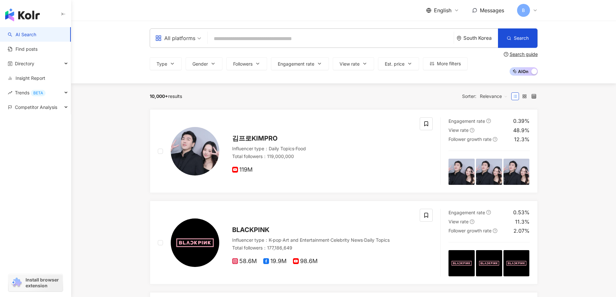 The height and width of the screenshot is (297, 616). Describe the element at coordinates (200, 64) in the screenshot. I see `span: Gender` at that location.